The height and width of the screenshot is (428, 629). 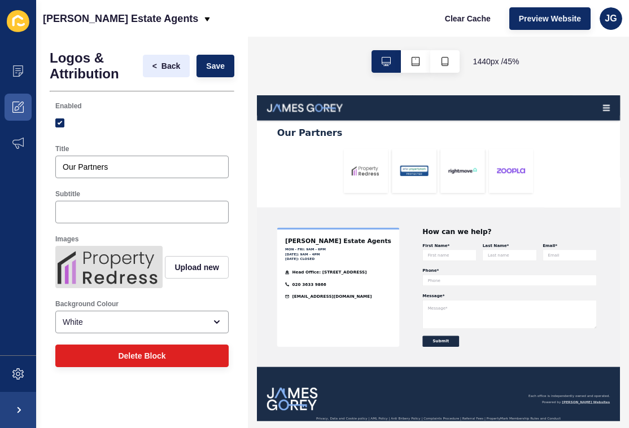 I want to click on button: Clear Cache, so click(x=467, y=19).